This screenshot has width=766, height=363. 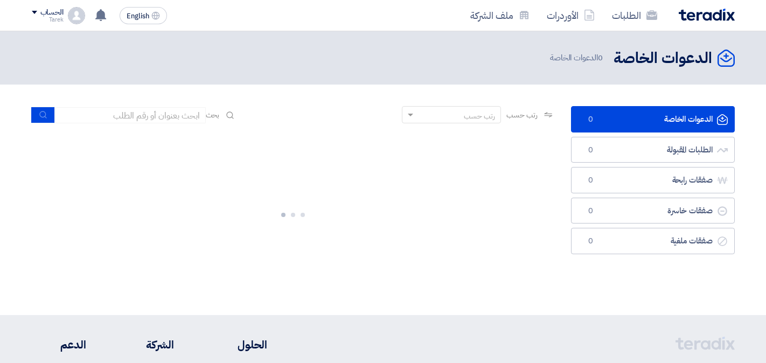 I want to click on a: صفقات خاسرة0, so click(x=652, y=211).